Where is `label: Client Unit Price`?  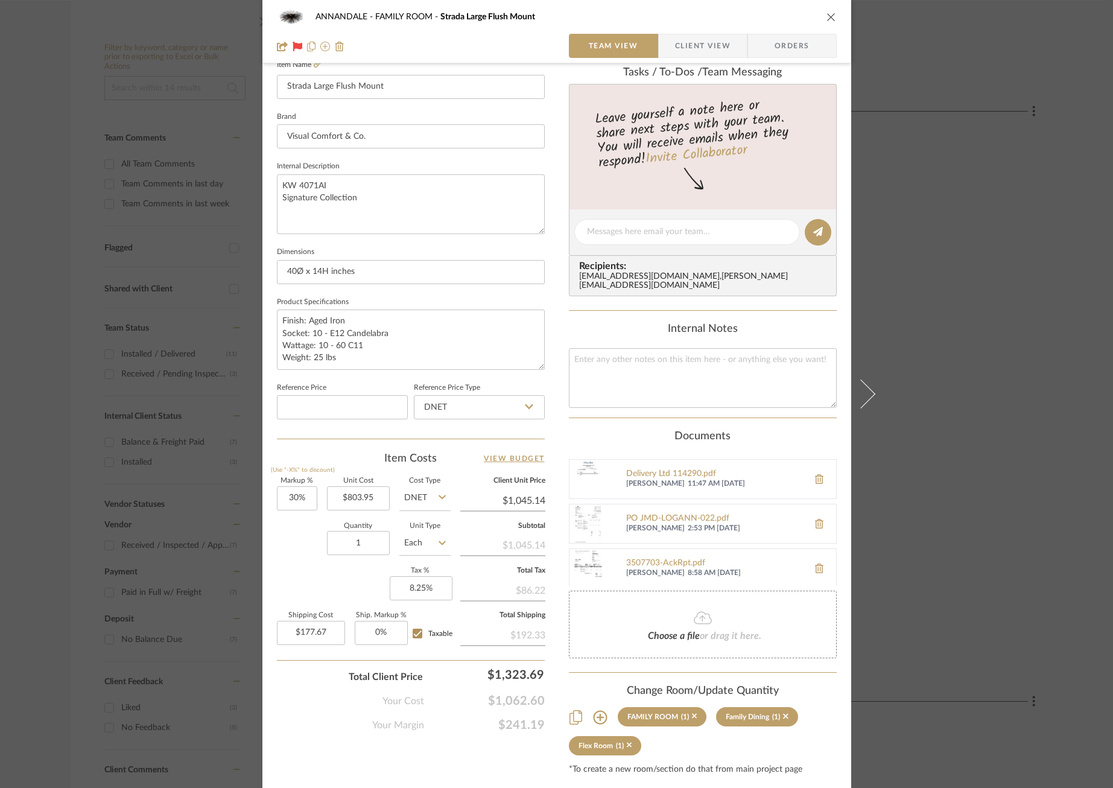
label: Client Unit Price is located at coordinates (502, 481).